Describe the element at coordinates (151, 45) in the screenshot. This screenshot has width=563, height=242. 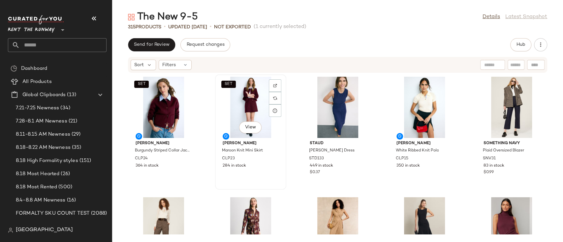
I see `span: Send for Review` at that location.